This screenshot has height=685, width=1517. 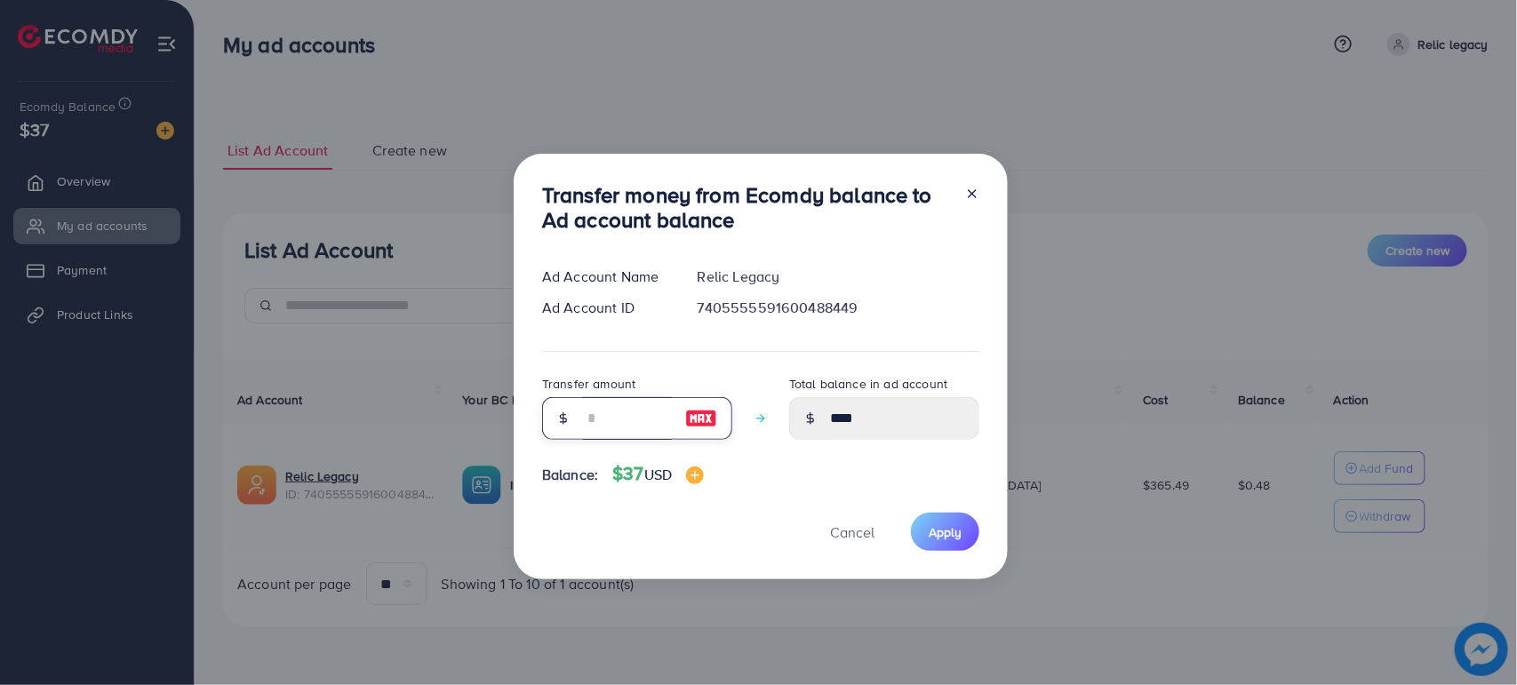 What do you see at coordinates (747, 208) in the screenshot?
I see `h3: Transfer money from Ecomdy balance to Ad account balance` at bounding box center [747, 208].